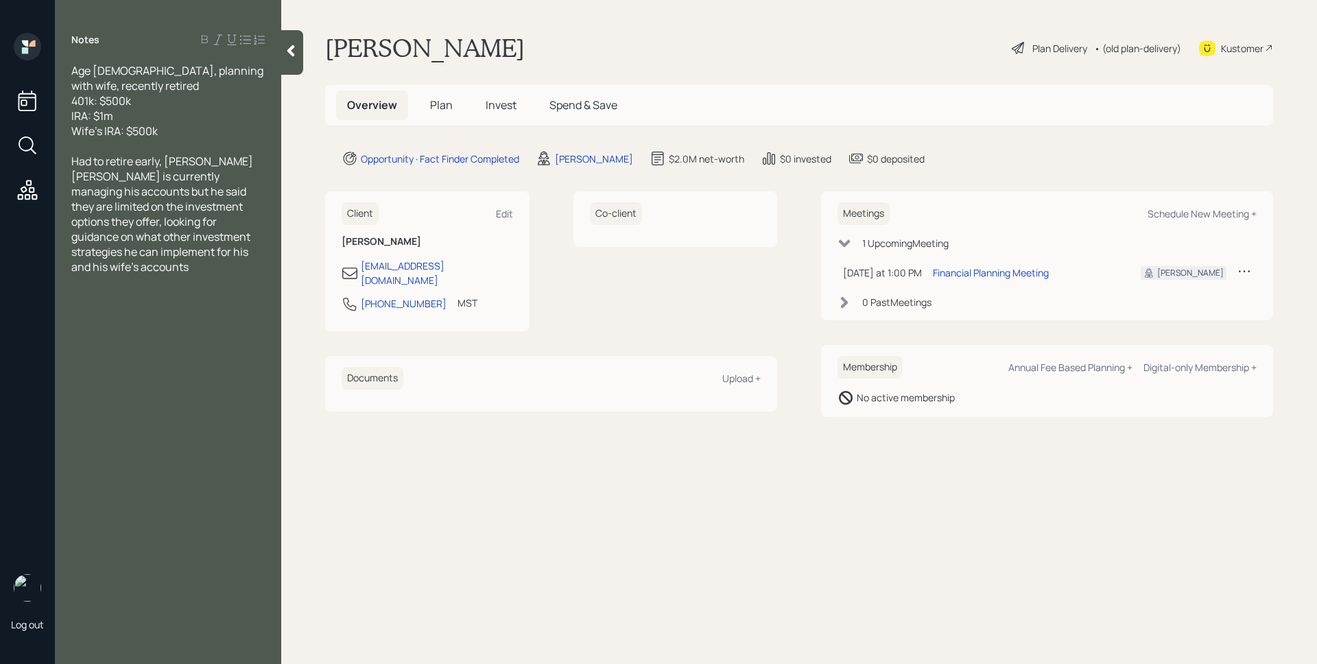 The image size is (1317, 664). What do you see at coordinates (706, 158) in the screenshot?
I see `div: $2.0M net-worth` at bounding box center [706, 158].